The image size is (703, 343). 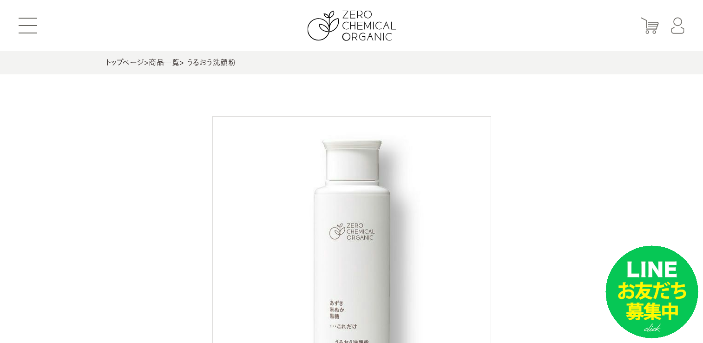 I want to click on div: > > うるおう洗顔粉, so click(x=352, y=63).